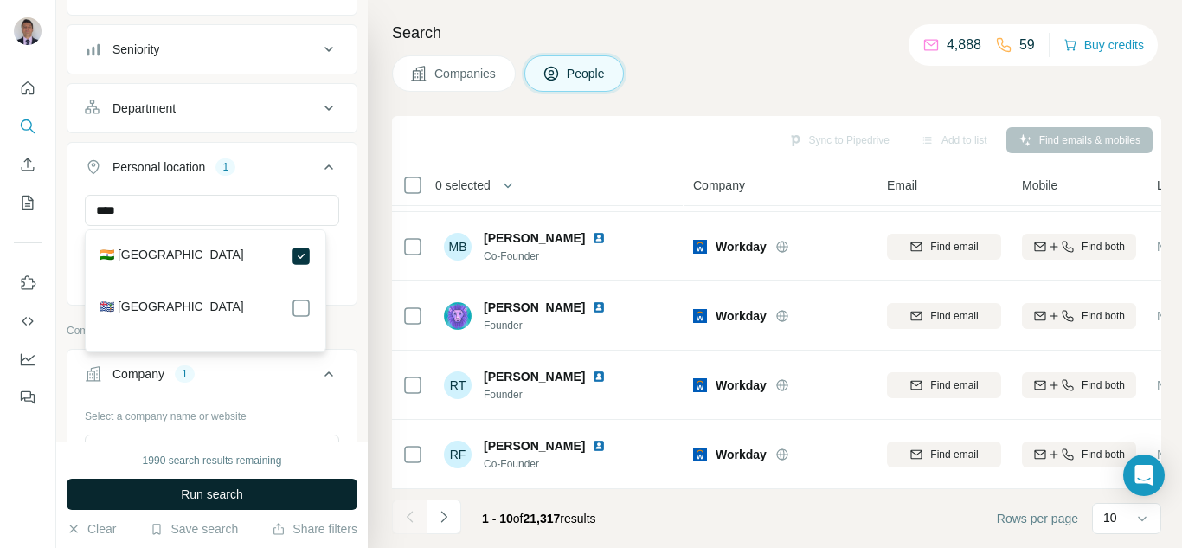  I want to click on button: Feedback, so click(28, 397).